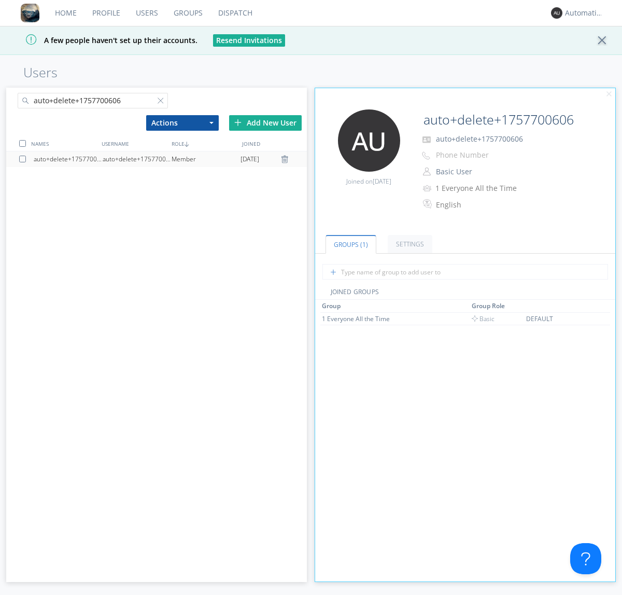 The image size is (622, 595). I want to click on button: Basic User, so click(484, 172).